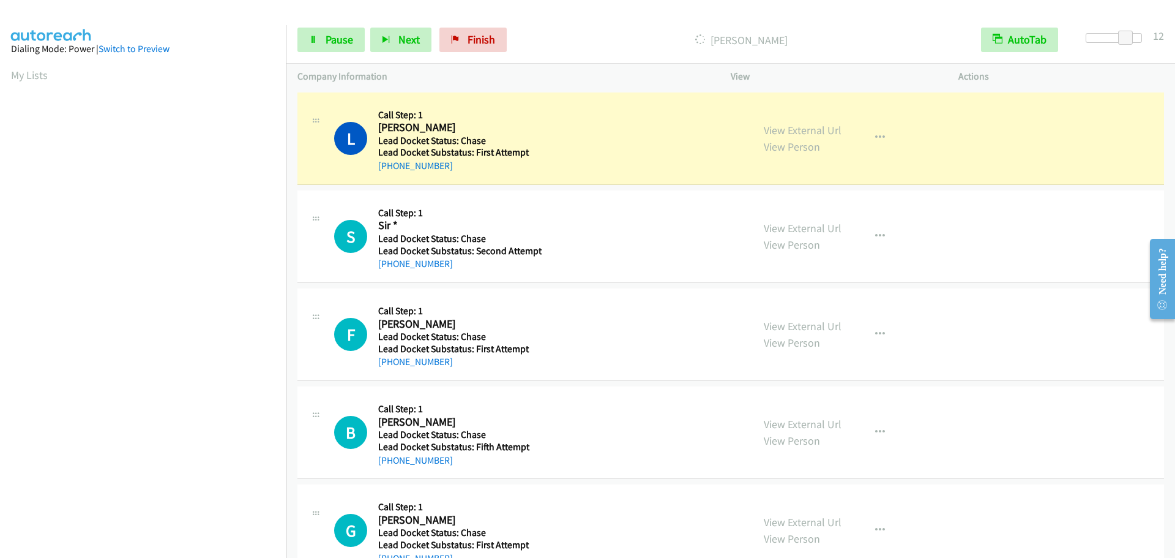  What do you see at coordinates (143, 49) in the screenshot?
I see `div: Dialing Mode: Power |` at bounding box center [143, 49].